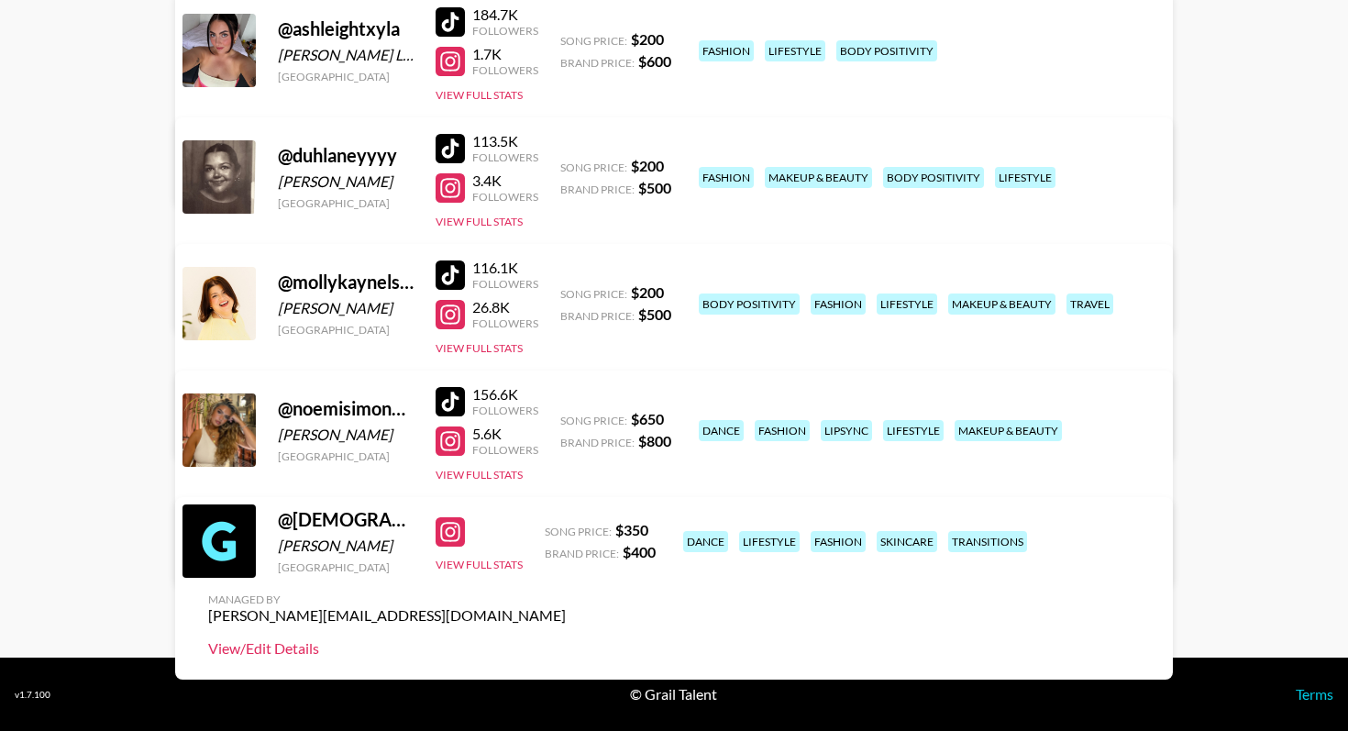  I want to click on div: © Grail Talent, so click(673, 694).